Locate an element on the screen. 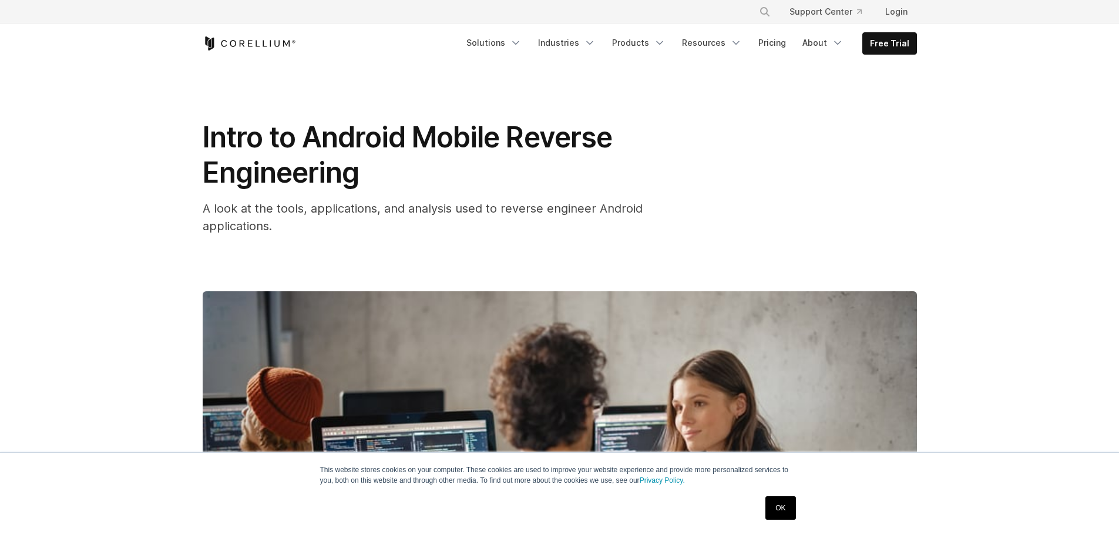  a: OK is located at coordinates (780, 508).